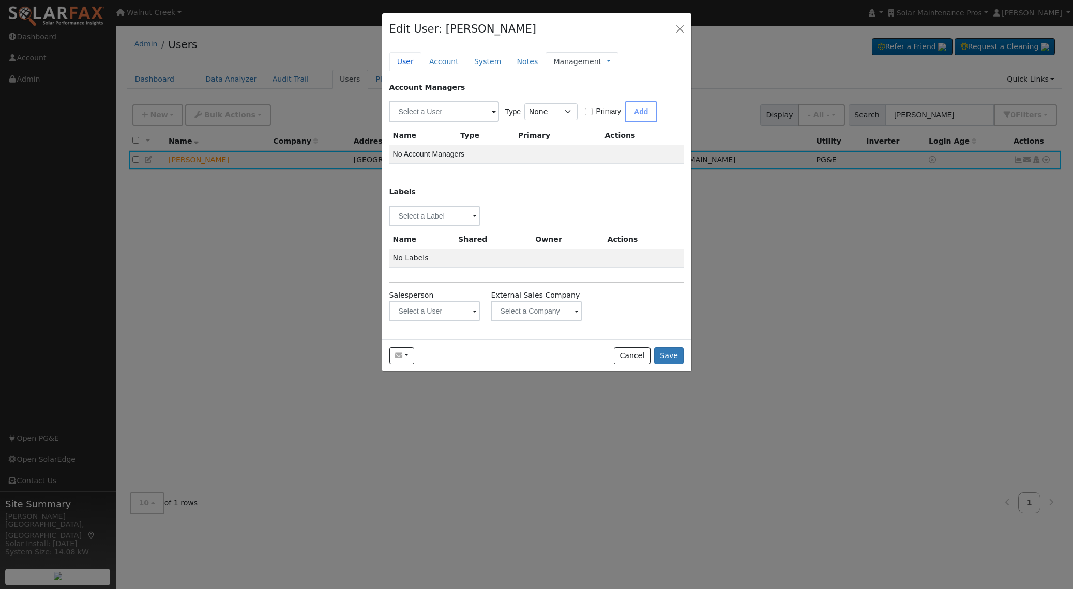 The image size is (1073, 589). I want to click on label: Type, so click(513, 112).